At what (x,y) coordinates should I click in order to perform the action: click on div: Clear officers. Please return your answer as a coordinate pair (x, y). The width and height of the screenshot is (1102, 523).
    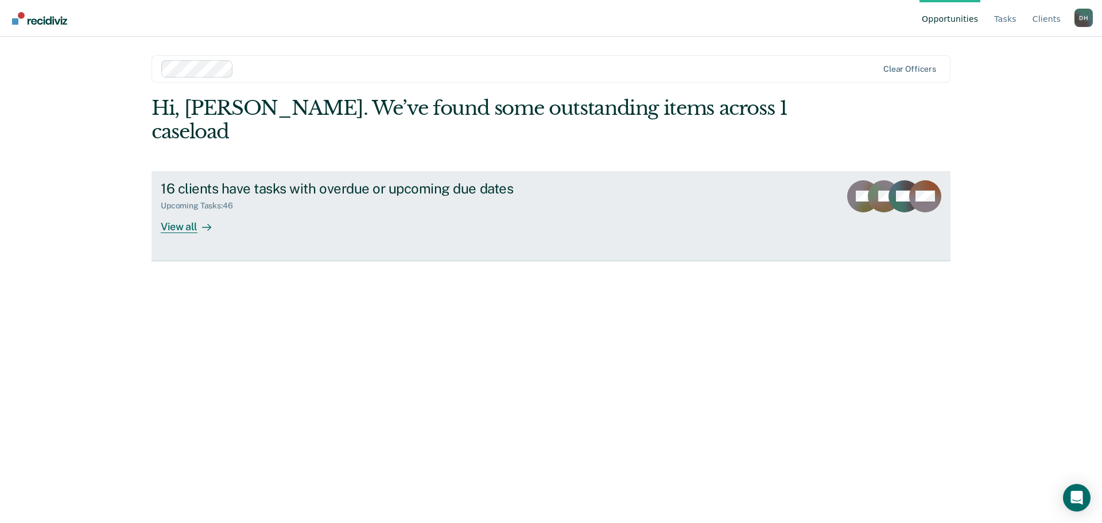
    Looking at the image, I should click on (910, 69).